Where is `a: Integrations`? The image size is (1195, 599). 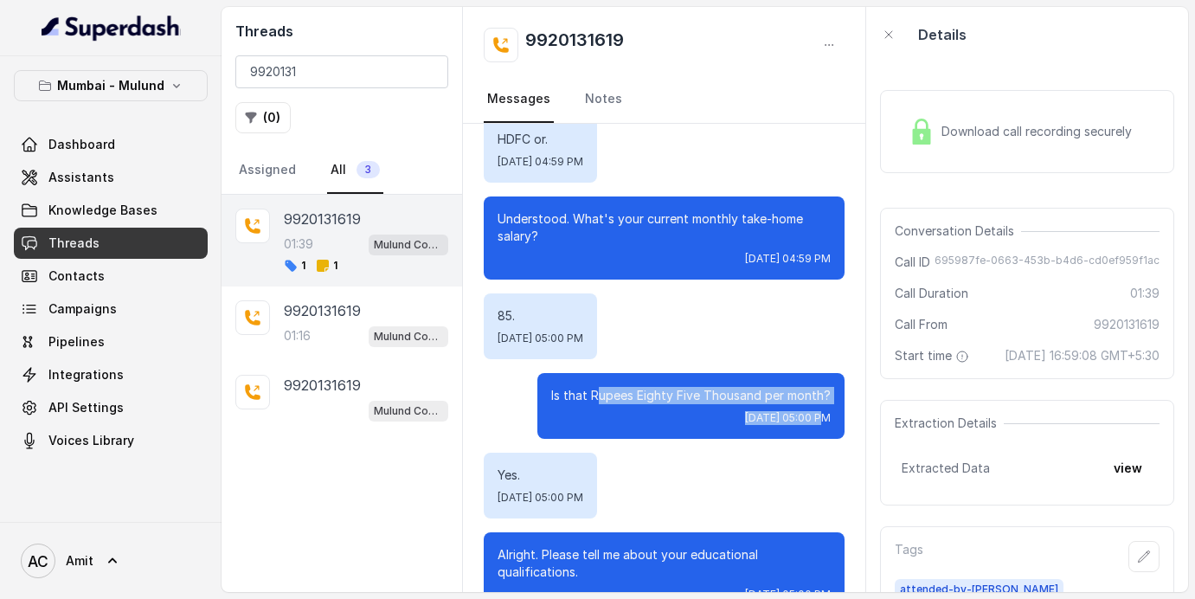 a: Integrations is located at coordinates (111, 375).